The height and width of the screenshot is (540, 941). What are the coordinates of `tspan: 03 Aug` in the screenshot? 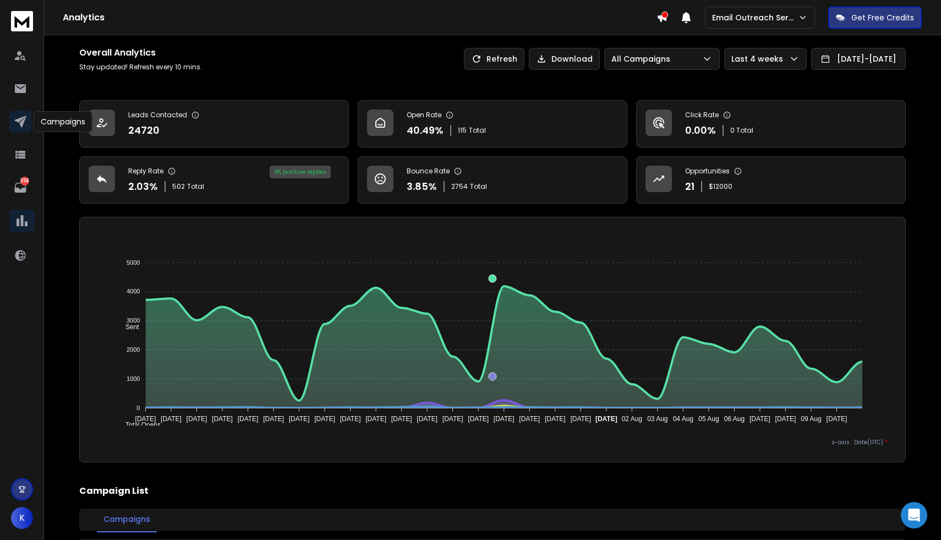 It's located at (657, 419).